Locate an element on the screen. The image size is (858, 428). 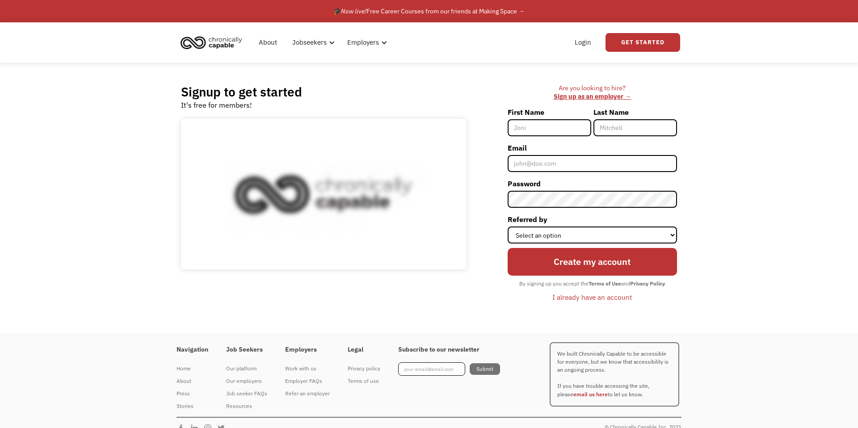
div: Work with us is located at coordinates (307, 369).